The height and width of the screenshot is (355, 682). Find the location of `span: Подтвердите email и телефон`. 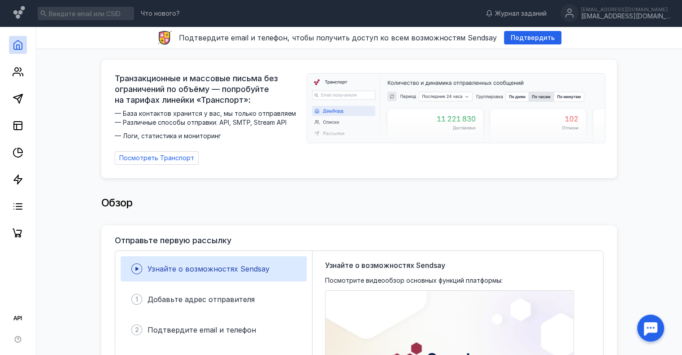

span: Подтвердите email и телефон is located at coordinates (202, 330).